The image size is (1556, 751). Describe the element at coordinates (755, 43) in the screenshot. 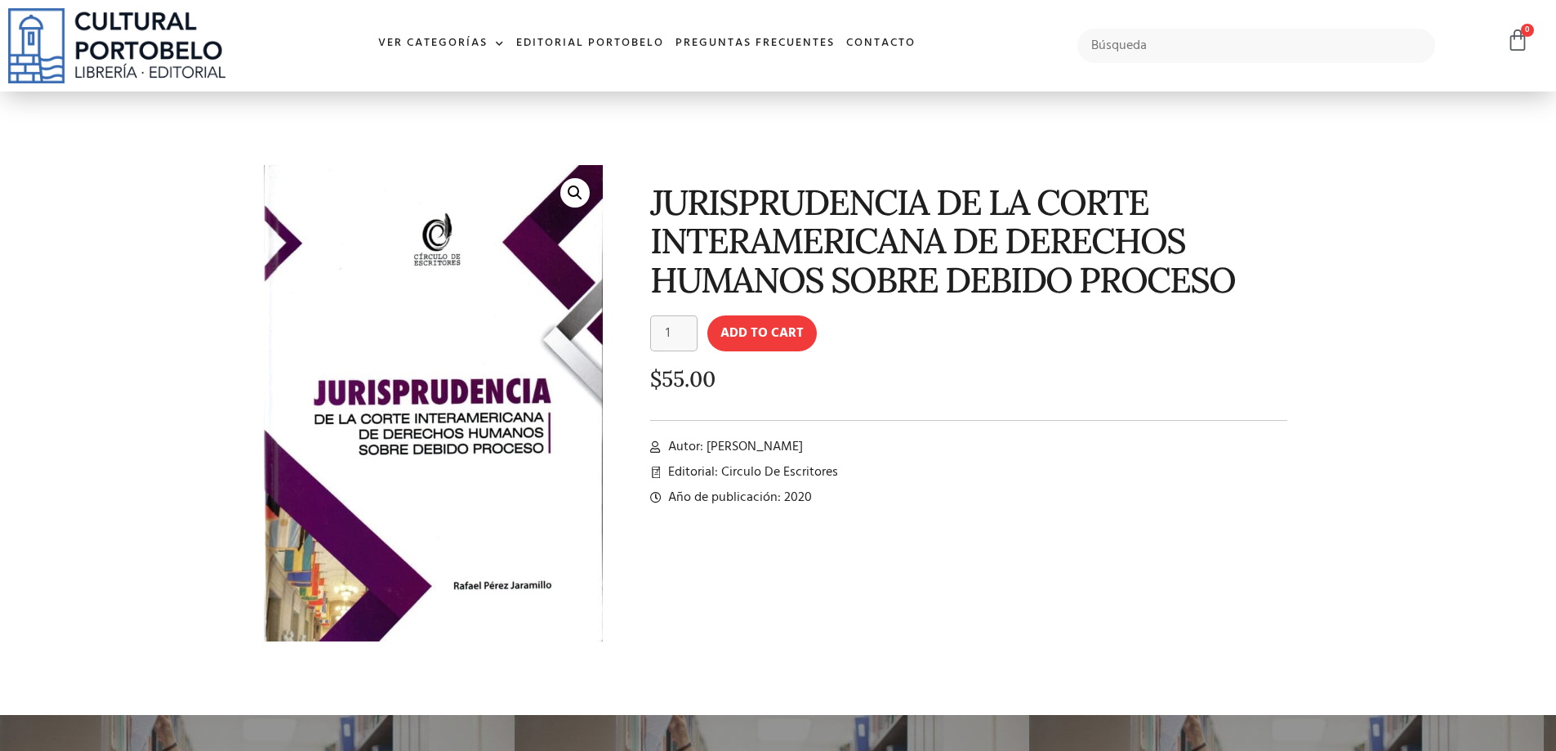

I see `a: Preguntas frecuentes` at that location.